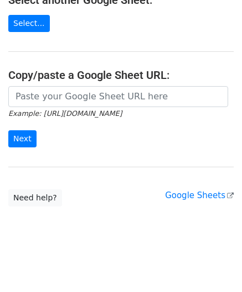 The width and height of the screenshot is (242, 292). What do you see at coordinates (118, 97) in the screenshot?
I see `input: Paste your Google Sheet URL here` at bounding box center [118, 97].